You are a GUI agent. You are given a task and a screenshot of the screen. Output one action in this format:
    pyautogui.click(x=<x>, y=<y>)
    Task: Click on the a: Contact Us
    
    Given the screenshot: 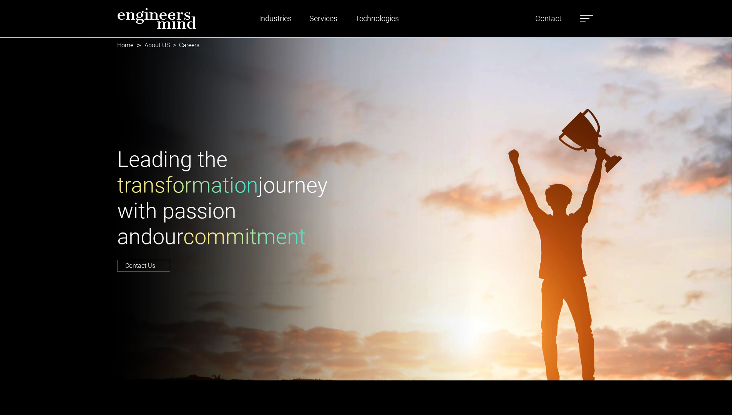 What is the action you would take?
    pyautogui.click(x=144, y=266)
    